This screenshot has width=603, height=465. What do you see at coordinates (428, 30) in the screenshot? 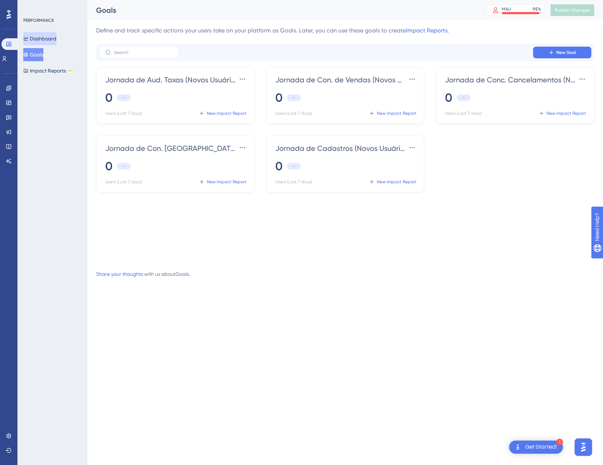
I see `a: Impact Reports.` at bounding box center [428, 30].